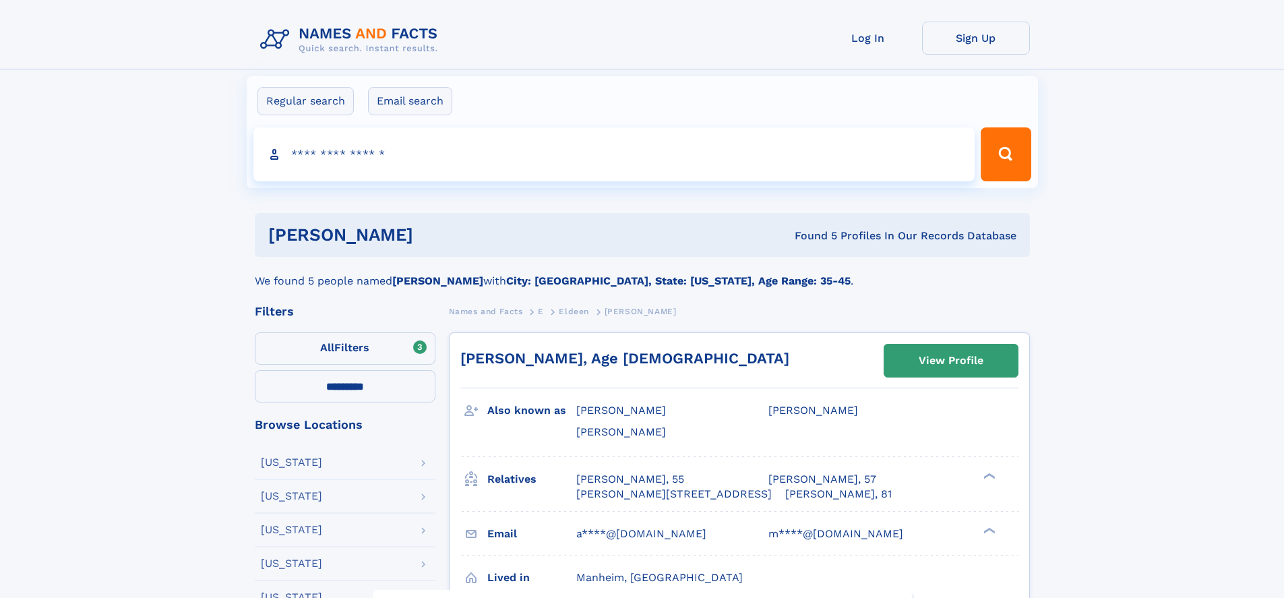  I want to click on label: Regular search, so click(305, 101).